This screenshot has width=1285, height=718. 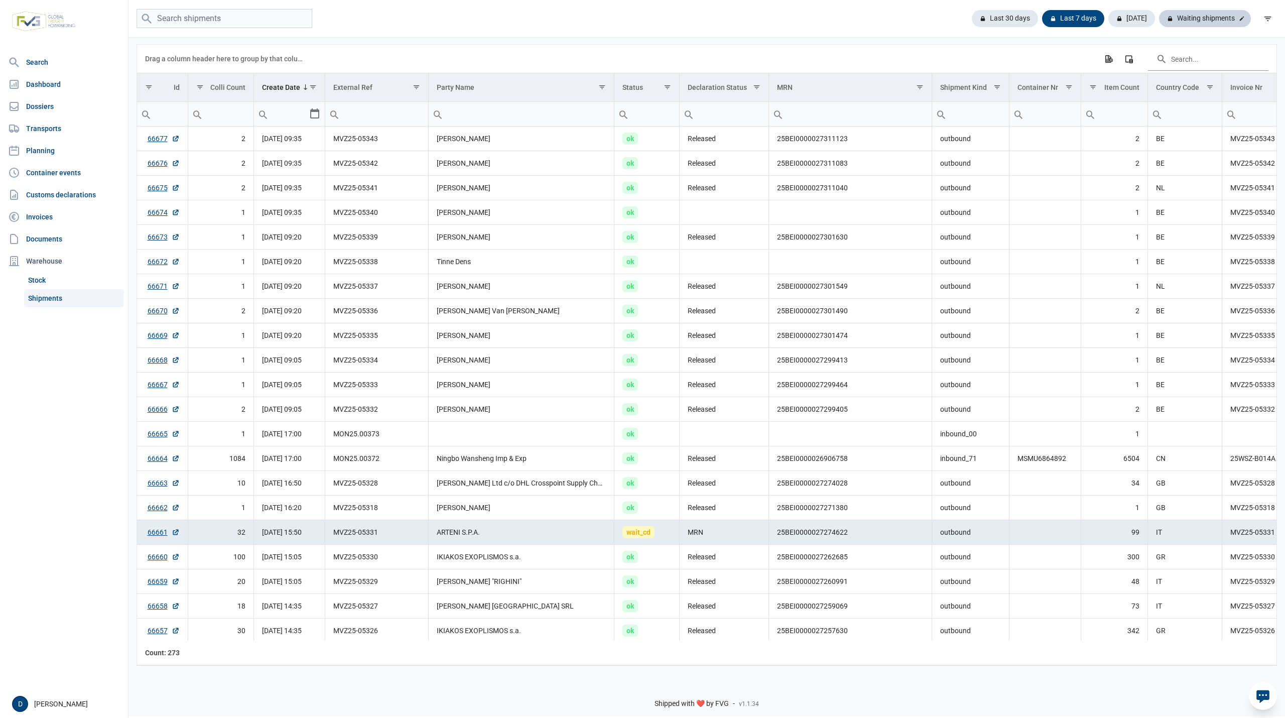 What do you see at coordinates (376, 311) in the screenshot?
I see `td: MVZ25-05336` at bounding box center [376, 311].